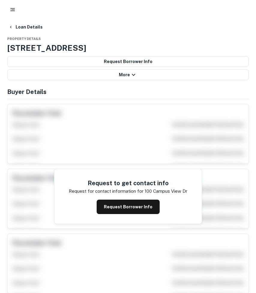 This screenshot has height=293, width=256. I want to click on h4: Buyer Details, so click(128, 92).